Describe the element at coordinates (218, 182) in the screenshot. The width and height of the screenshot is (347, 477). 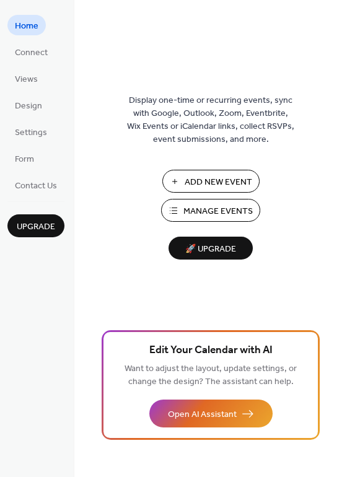
I see `span: Add New Event` at that location.